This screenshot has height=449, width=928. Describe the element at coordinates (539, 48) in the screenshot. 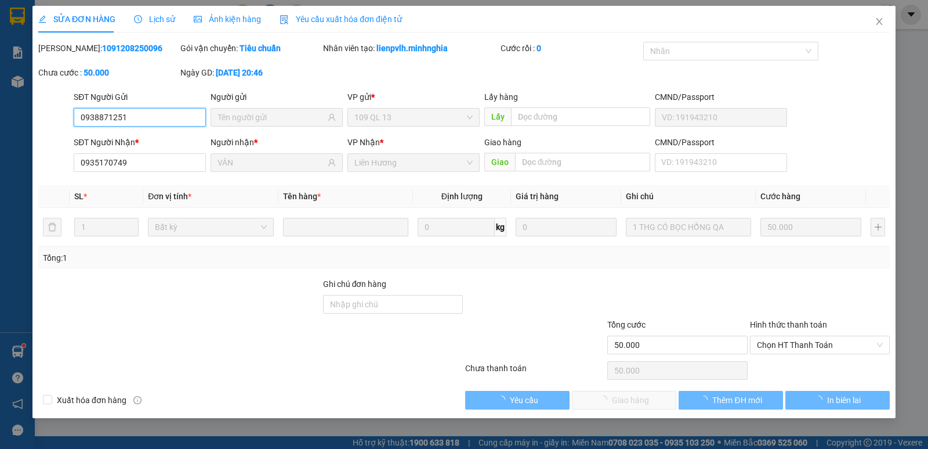

I see `b: 0` at that location.